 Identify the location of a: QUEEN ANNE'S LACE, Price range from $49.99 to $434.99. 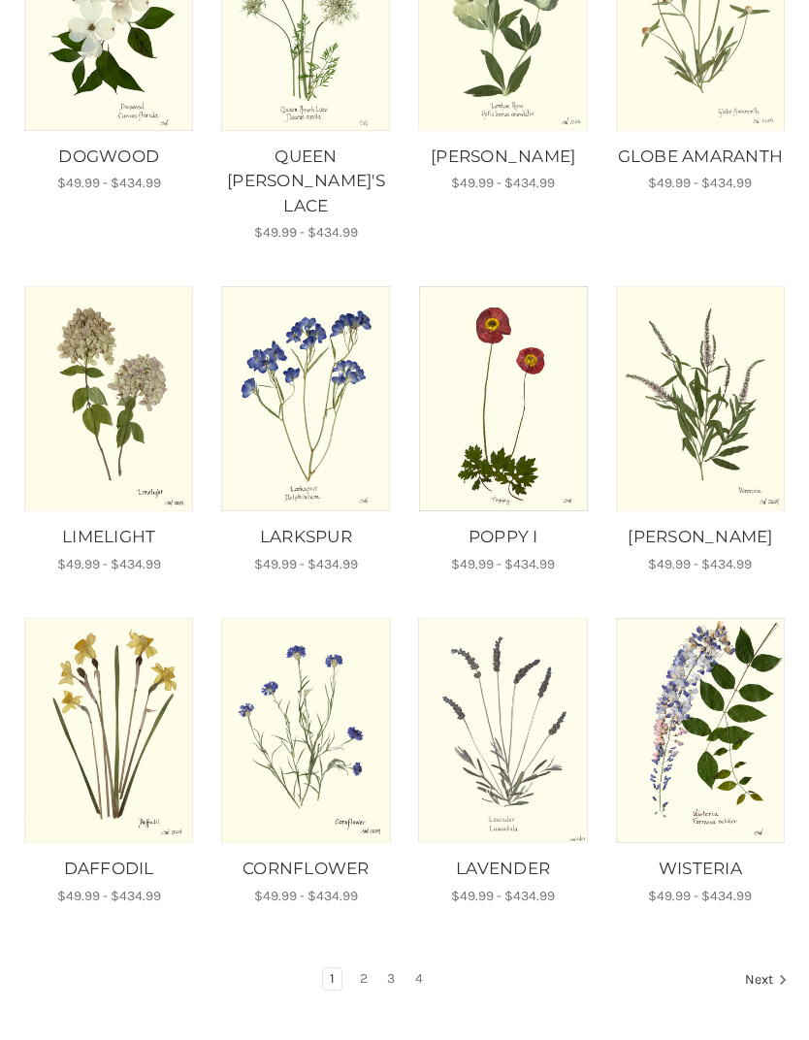
(305, 182).